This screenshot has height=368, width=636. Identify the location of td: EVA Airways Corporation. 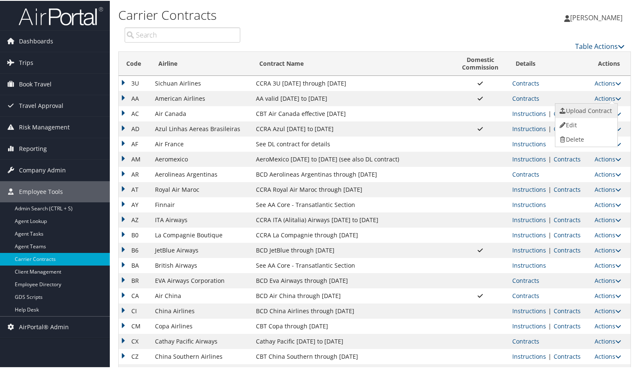
(201, 280).